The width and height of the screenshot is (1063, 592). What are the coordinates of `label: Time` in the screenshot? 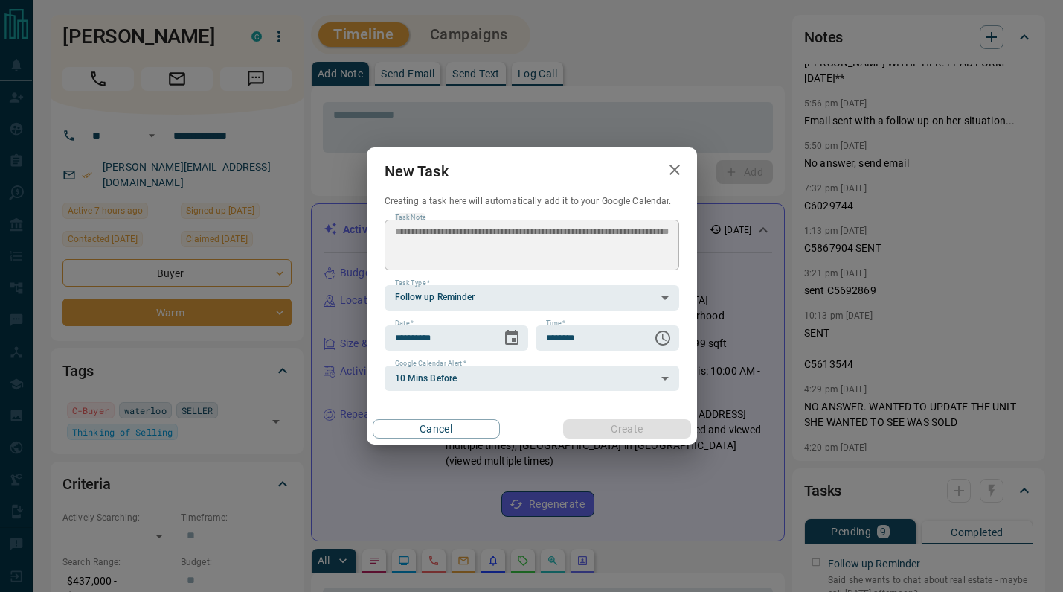 It's located at (556, 323).